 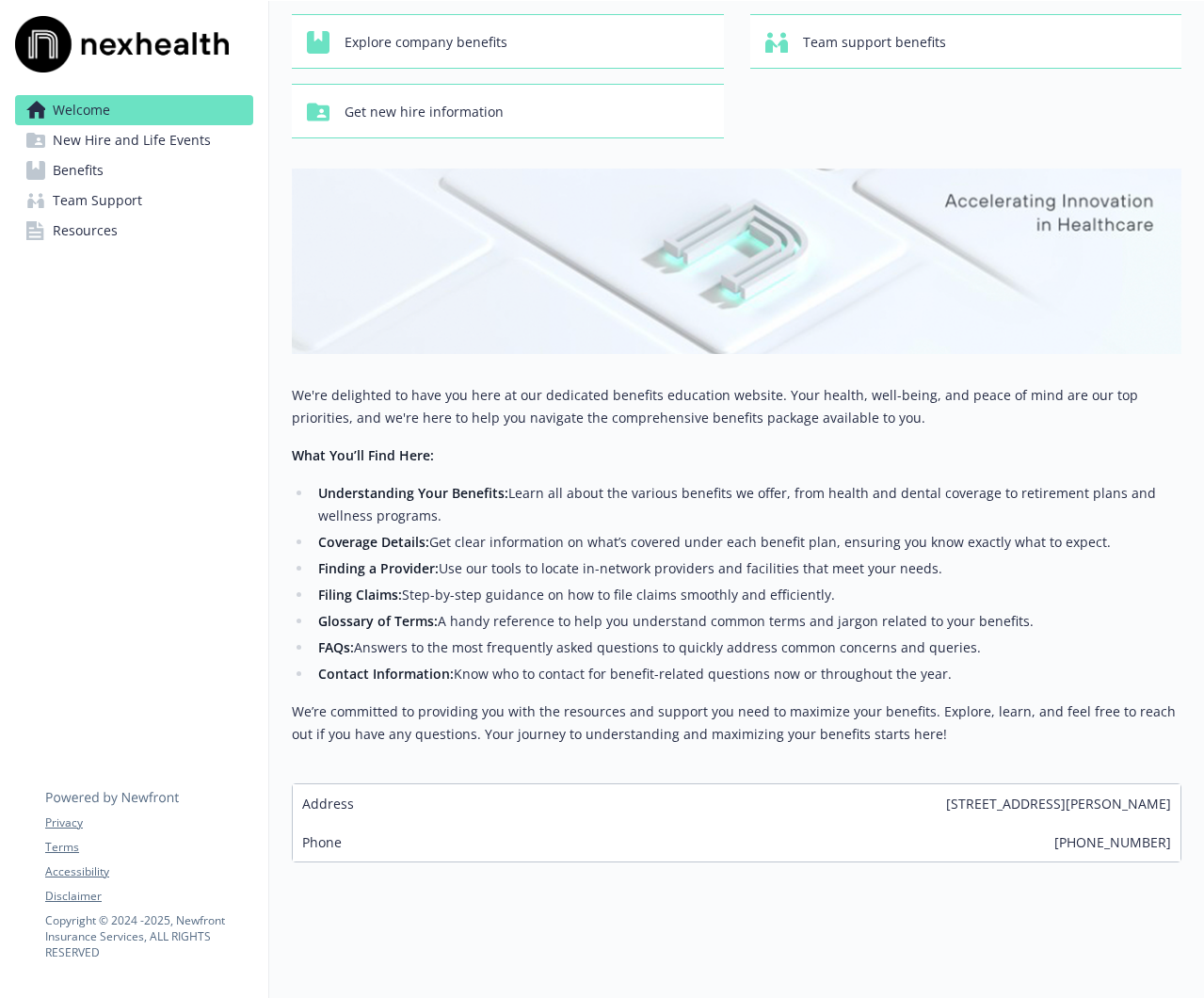 I want to click on strong: FAQs:, so click(x=336, y=647).